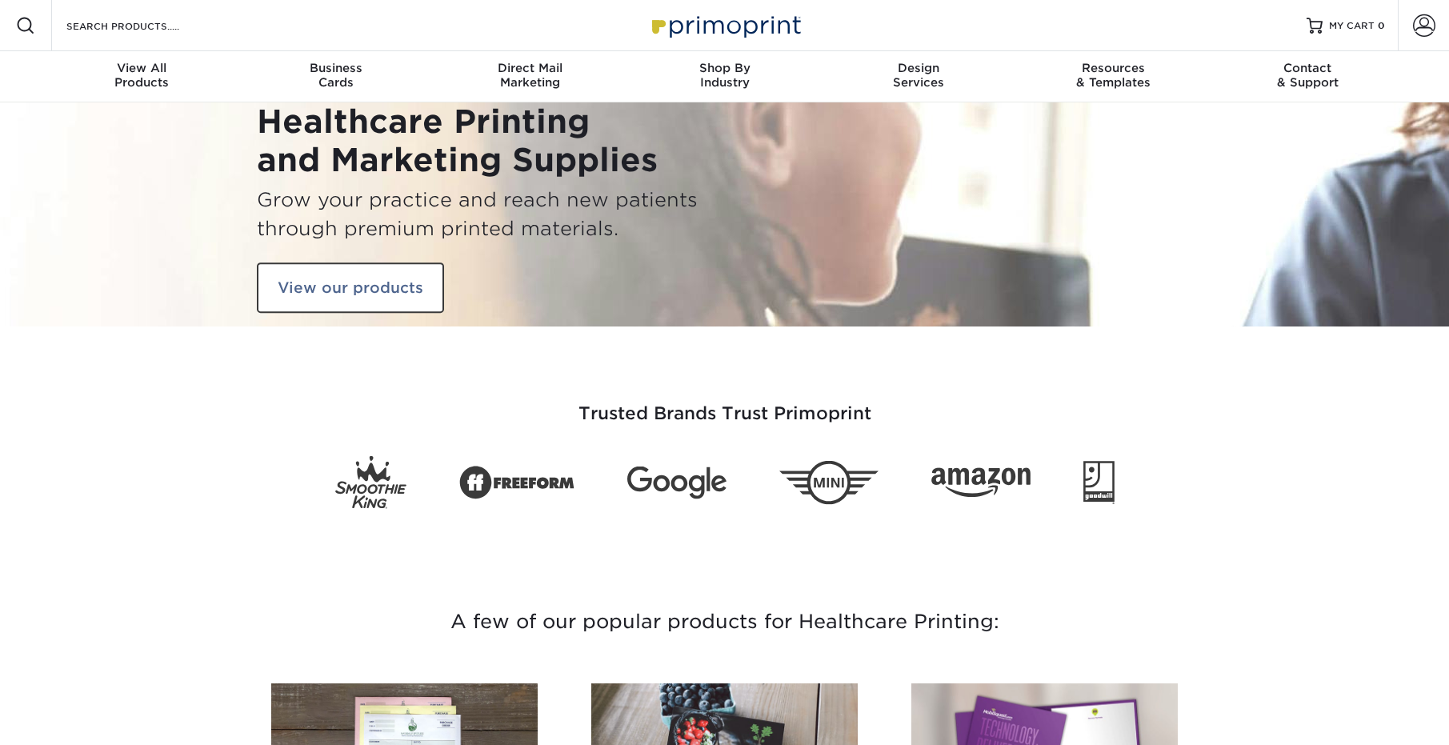 The width and height of the screenshot is (1449, 745). I want to click on img: Goodwill, so click(1098, 482).